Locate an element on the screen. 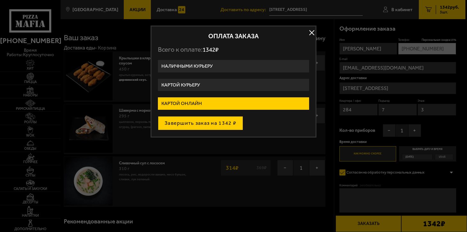 Image resolution: width=467 pixels, height=232 pixels. button: Завершить заказ на 1342 ₽ is located at coordinates (200, 123).